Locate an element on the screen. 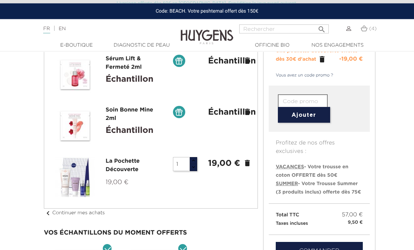  a: Soin Bonne Mine 2ml is located at coordinates (129, 115).